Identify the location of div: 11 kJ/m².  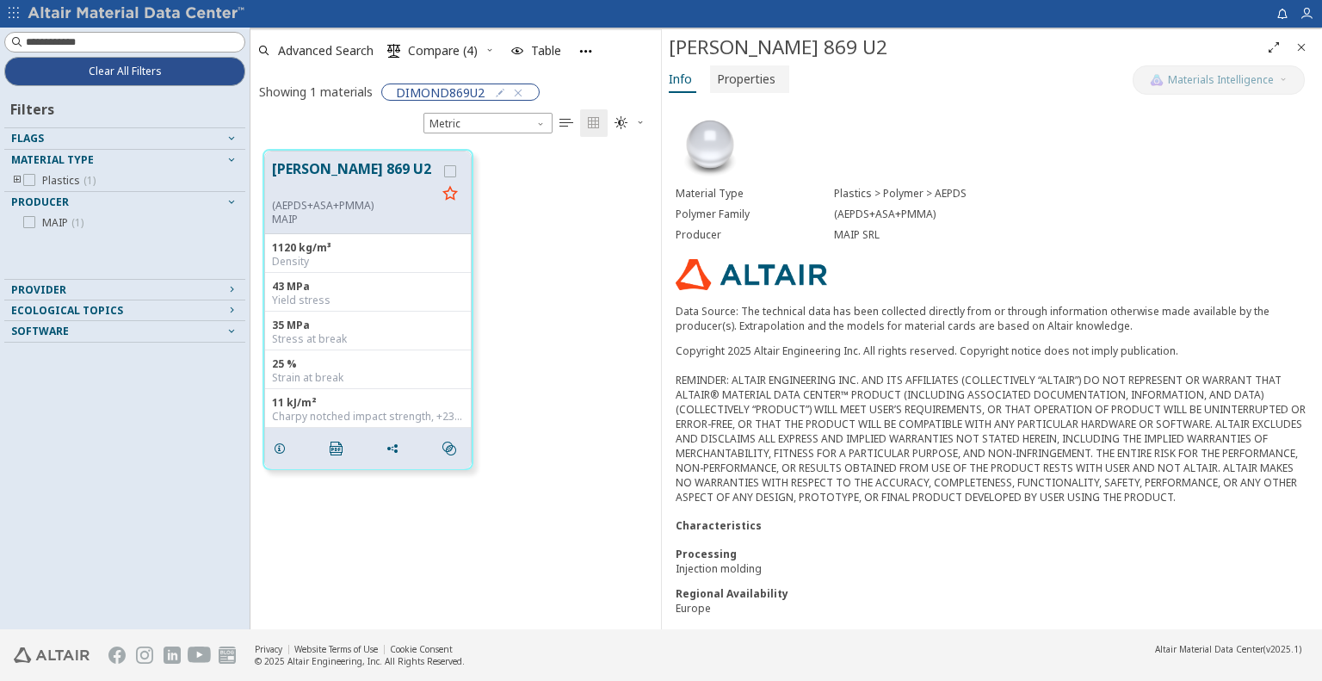
(367, 403).